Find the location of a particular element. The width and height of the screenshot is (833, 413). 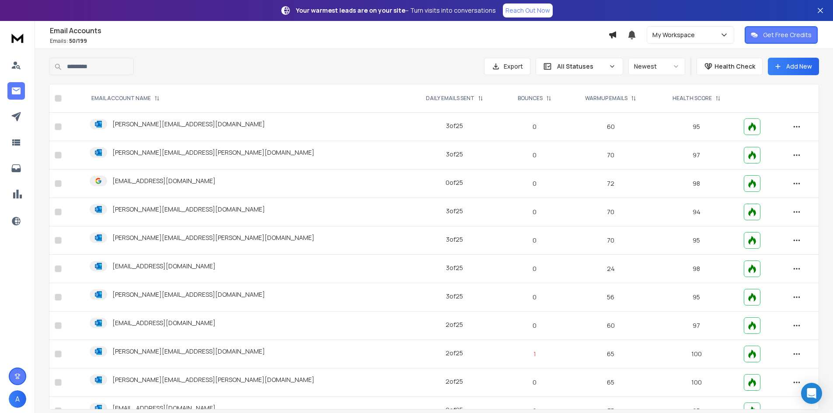

div: EMAIL ACCOUNT NAME is located at coordinates (125, 98).